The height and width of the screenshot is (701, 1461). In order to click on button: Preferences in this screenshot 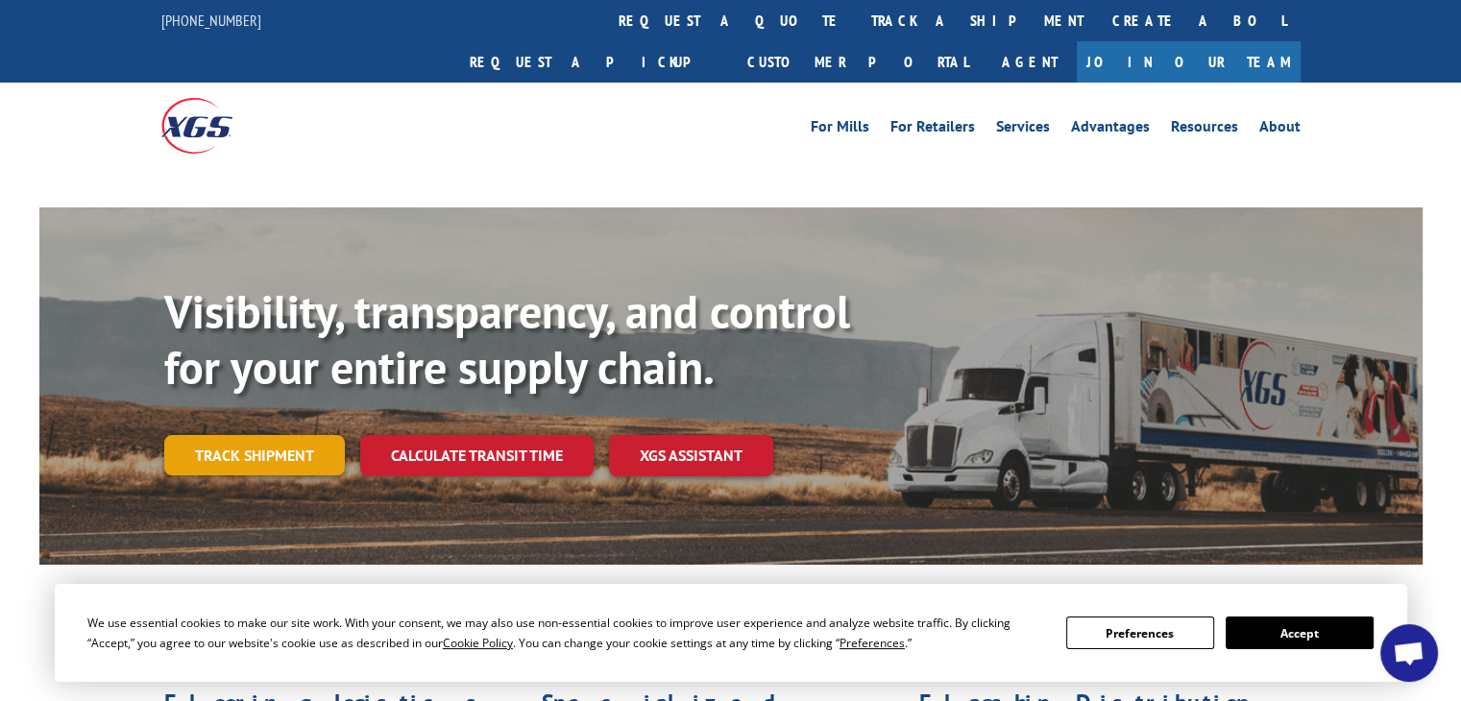, I will do `click(1140, 633)`.